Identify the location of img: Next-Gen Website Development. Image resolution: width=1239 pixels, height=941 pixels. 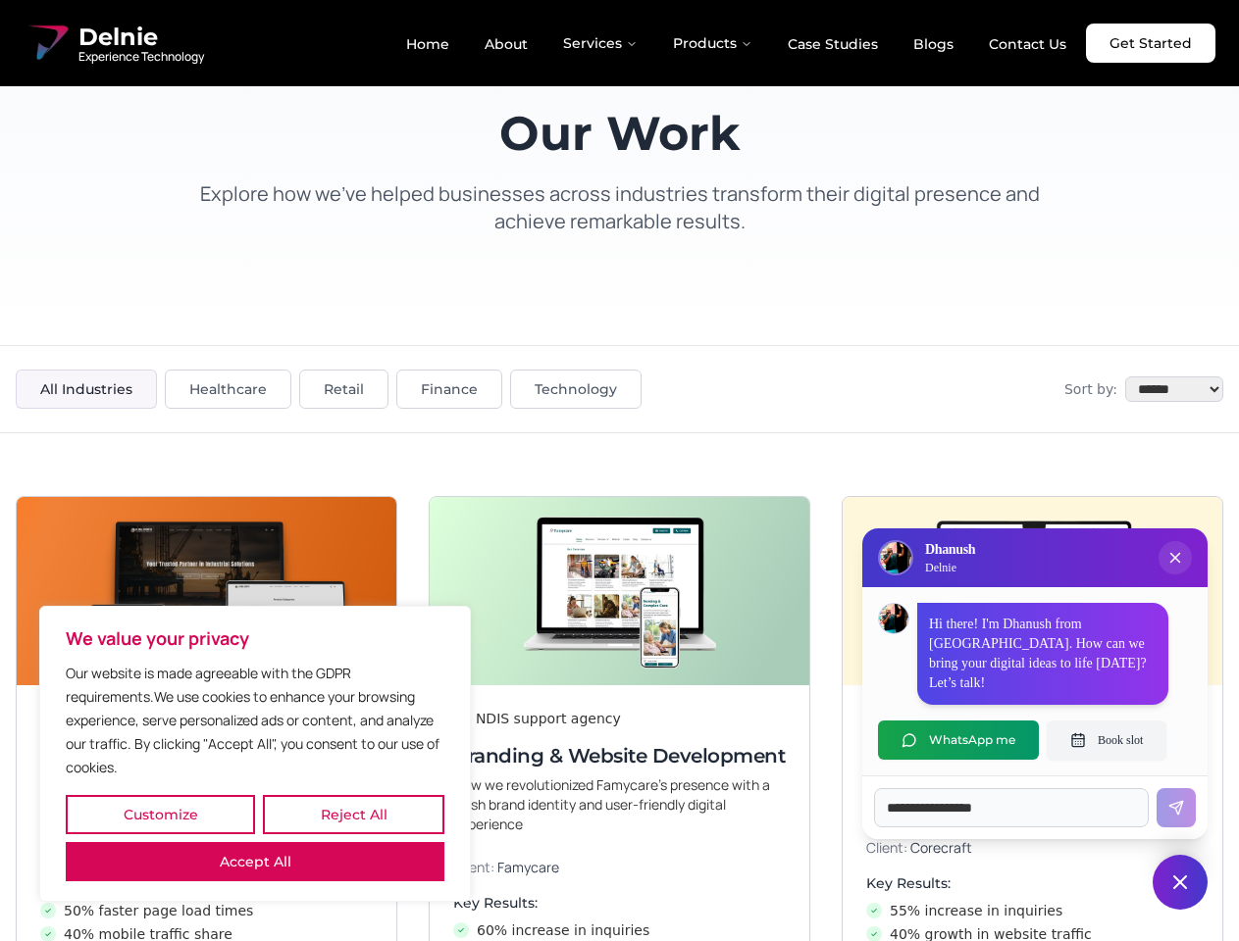
(206, 591).